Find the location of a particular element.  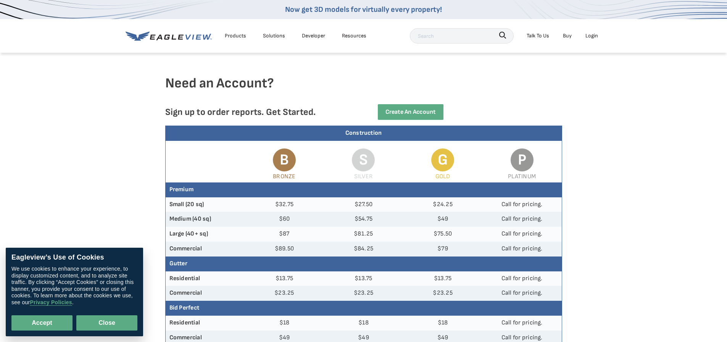

td: $32.75 is located at coordinates (284, 205).